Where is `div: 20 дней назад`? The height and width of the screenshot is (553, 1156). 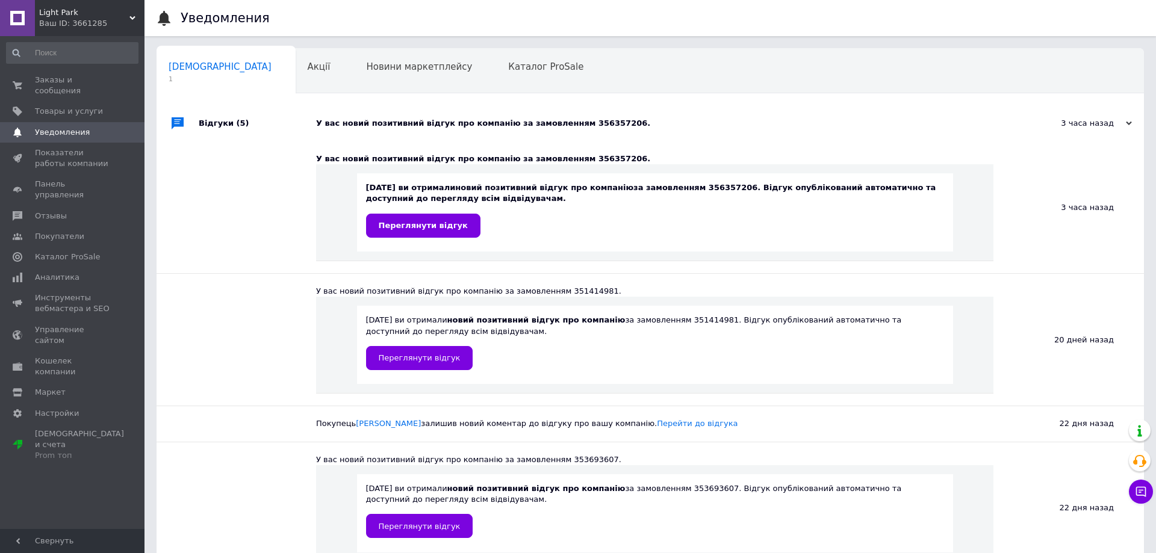
div: 20 дней назад is located at coordinates (1069, 340).